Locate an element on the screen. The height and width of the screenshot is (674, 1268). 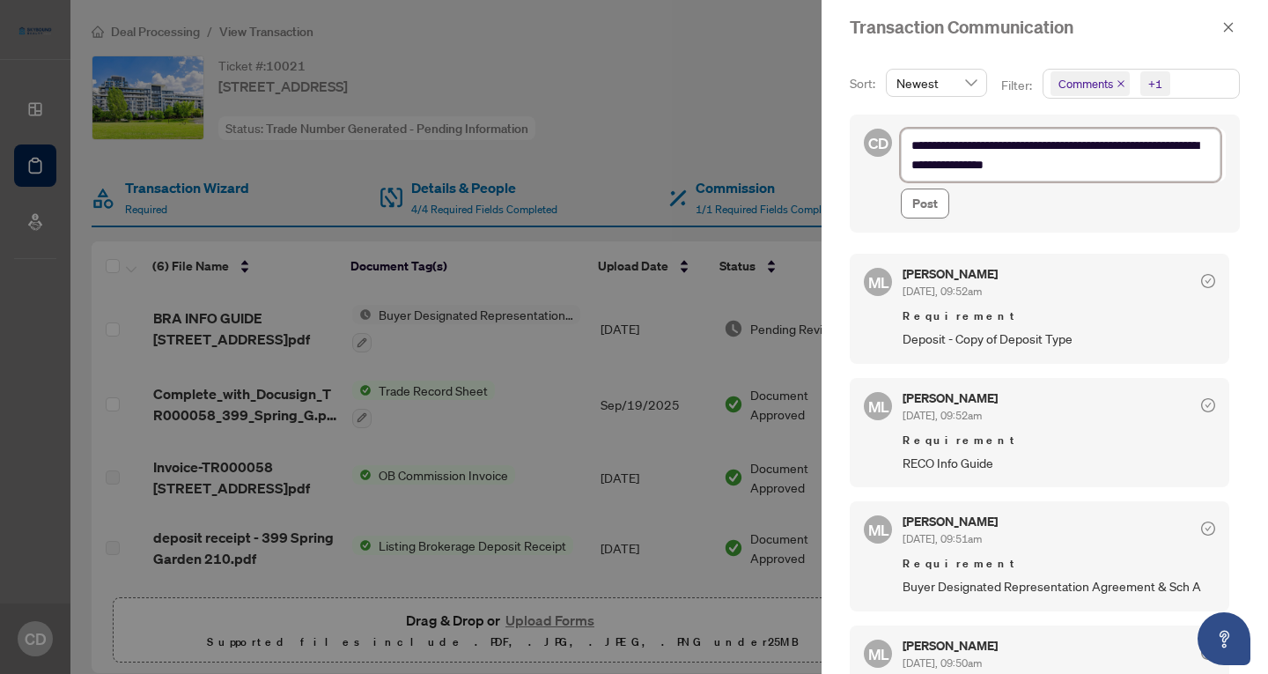
button: Open asap is located at coordinates (1224, 638).